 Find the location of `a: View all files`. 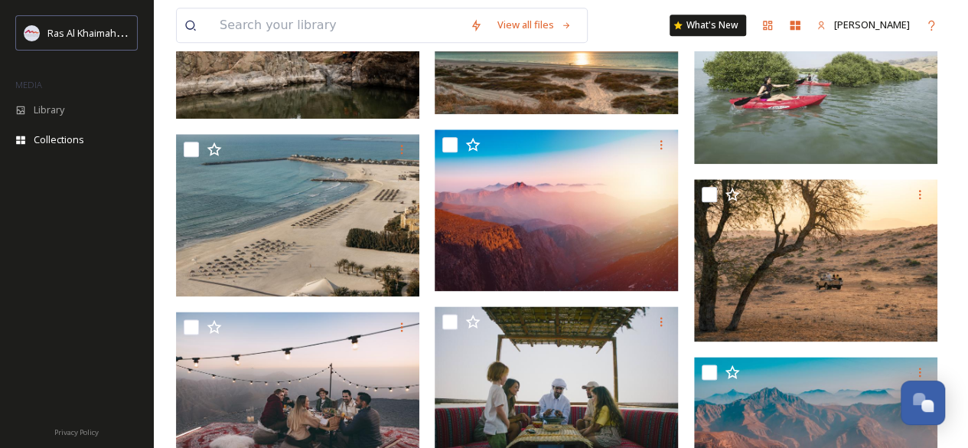

a: View all files is located at coordinates (534, 24).